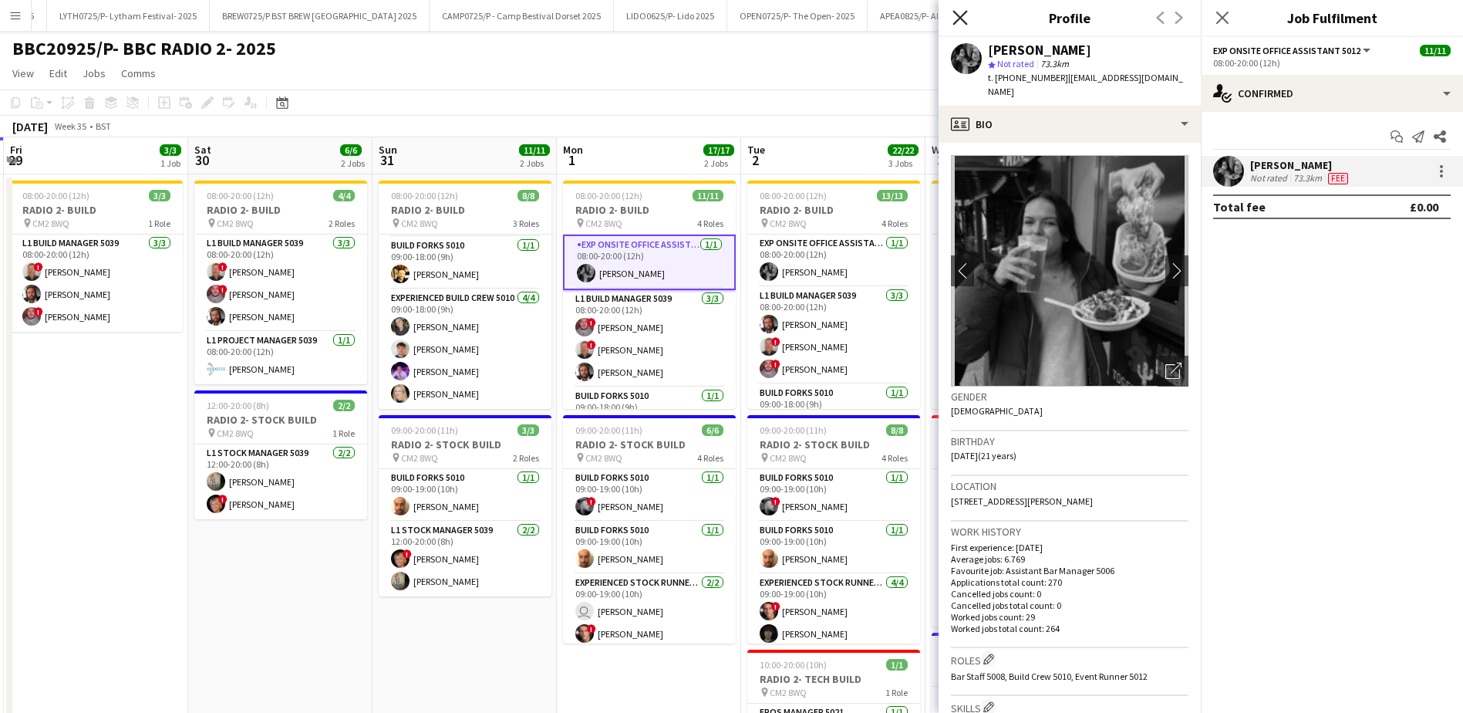 The height and width of the screenshot is (713, 1463). What do you see at coordinates (1070, 628) in the screenshot?
I see `p: Worked jobs total count: 264` at bounding box center [1070, 628].